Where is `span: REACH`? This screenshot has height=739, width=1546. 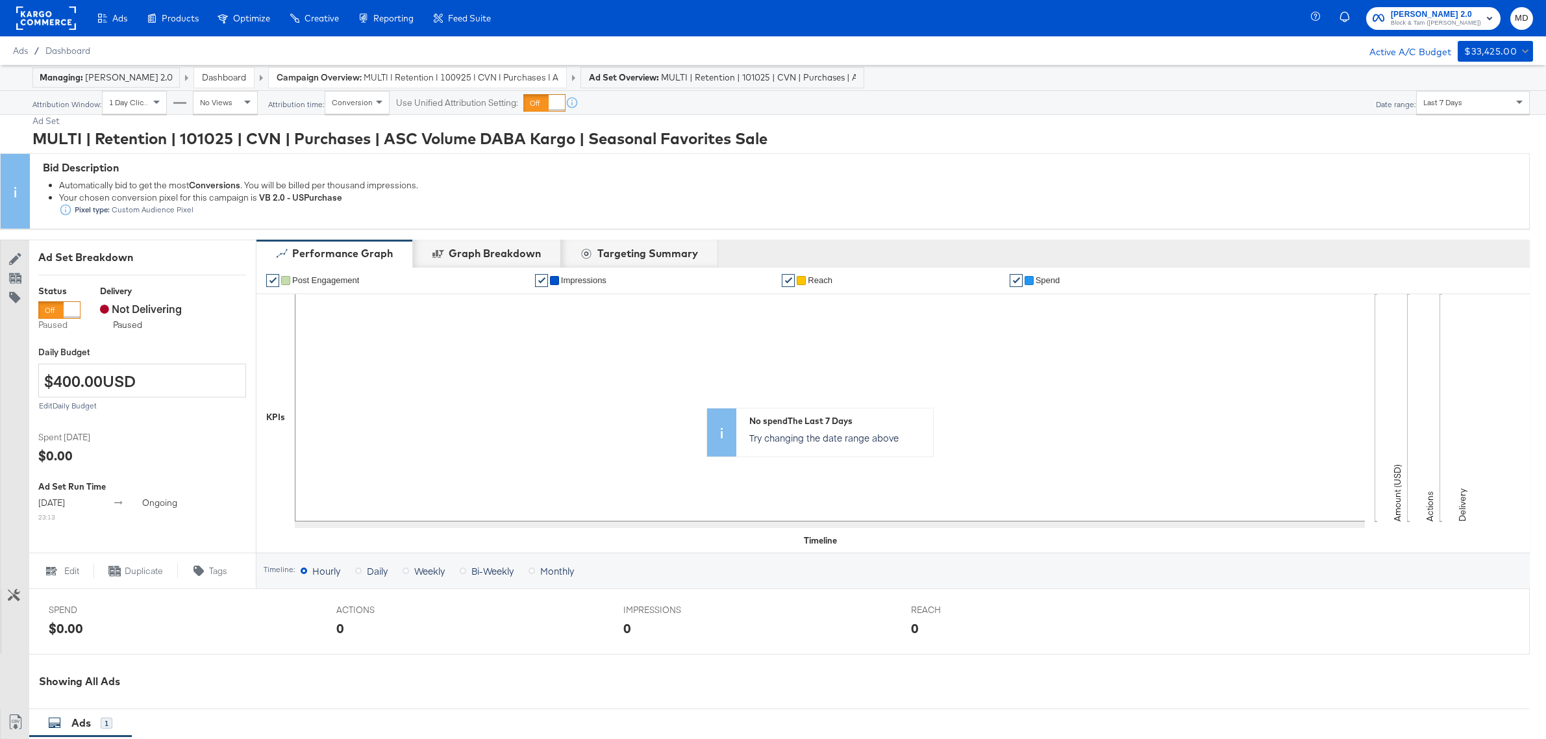 span: REACH is located at coordinates (959, 610).